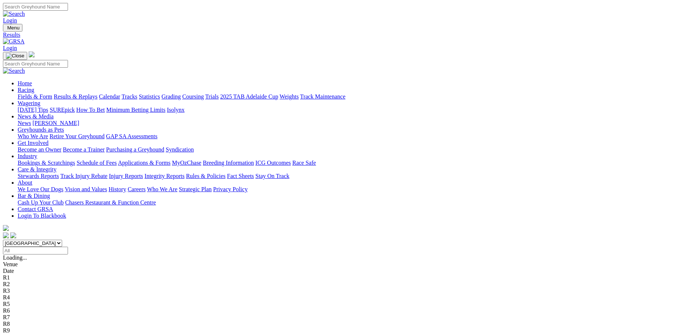  What do you see at coordinates (136, 189) in the screenshot?
I see `a: Careers` at bounding box center [136, 189].